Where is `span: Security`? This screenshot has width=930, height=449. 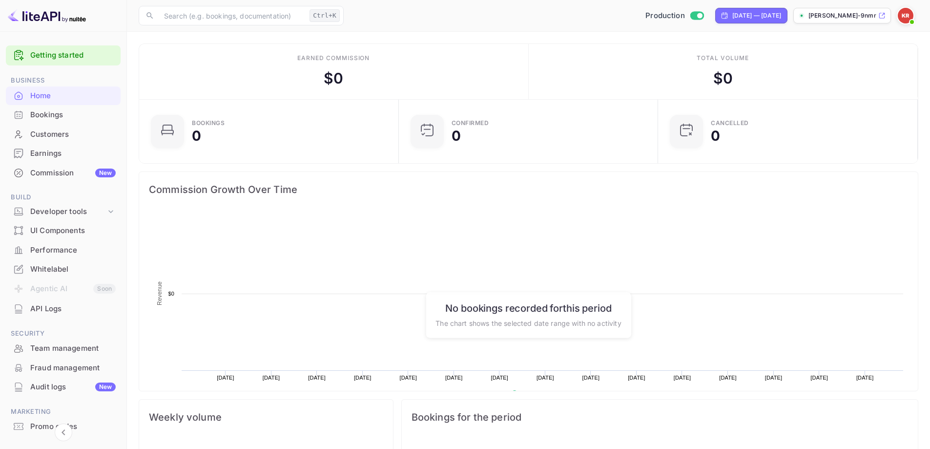 span: Security is located at coordinates (63, 334).